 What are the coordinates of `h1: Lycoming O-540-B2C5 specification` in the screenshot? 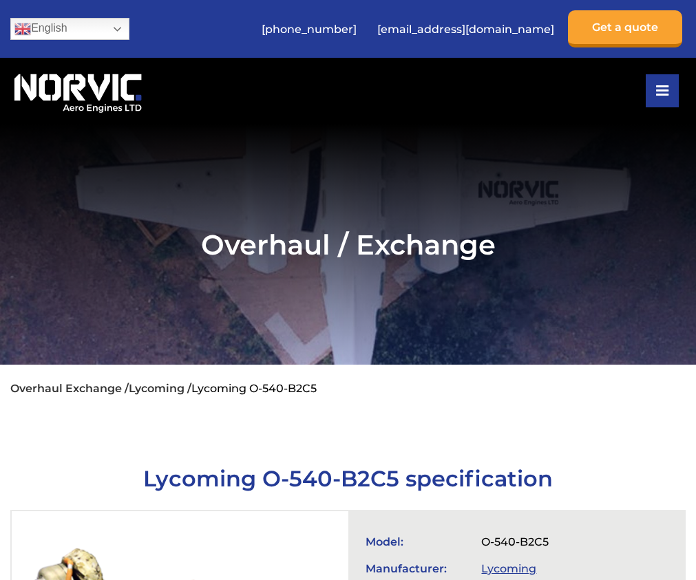 It's located at (348, 478).